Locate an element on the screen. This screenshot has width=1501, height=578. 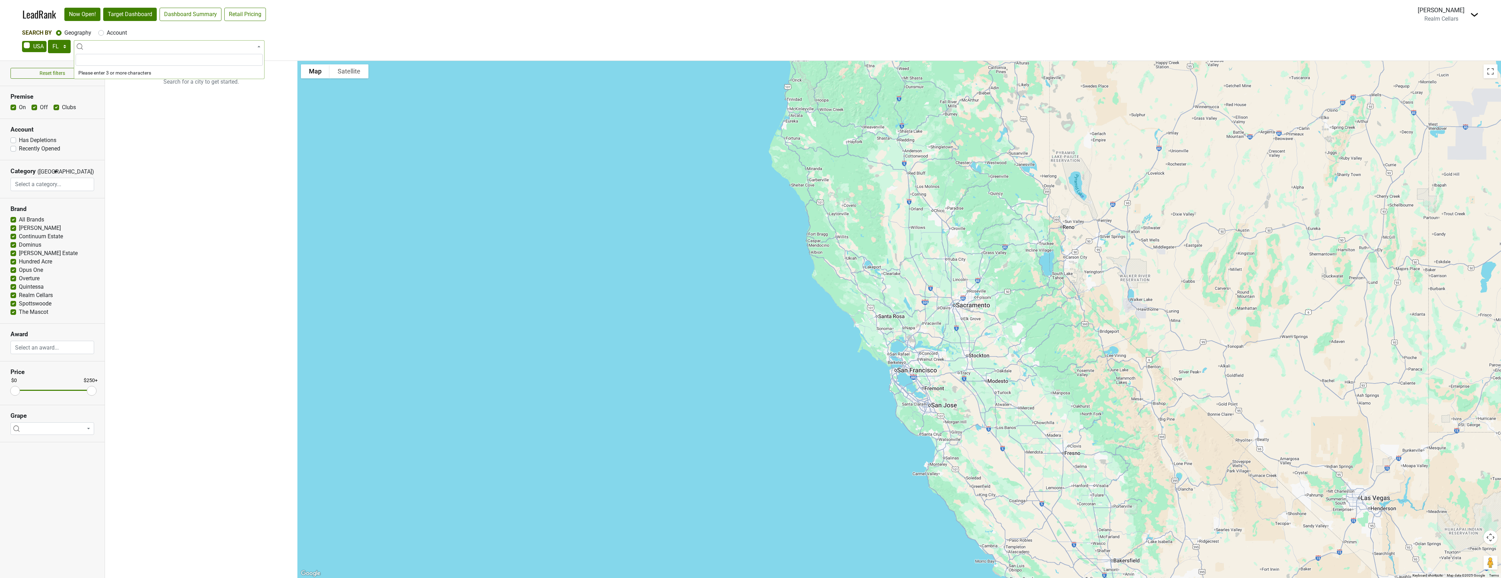
h3: Grape is located at coordinates (52, 416).